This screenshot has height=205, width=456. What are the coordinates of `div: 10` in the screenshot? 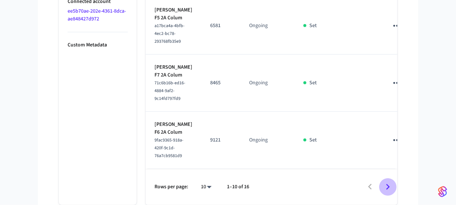 It's located at (206, 187).